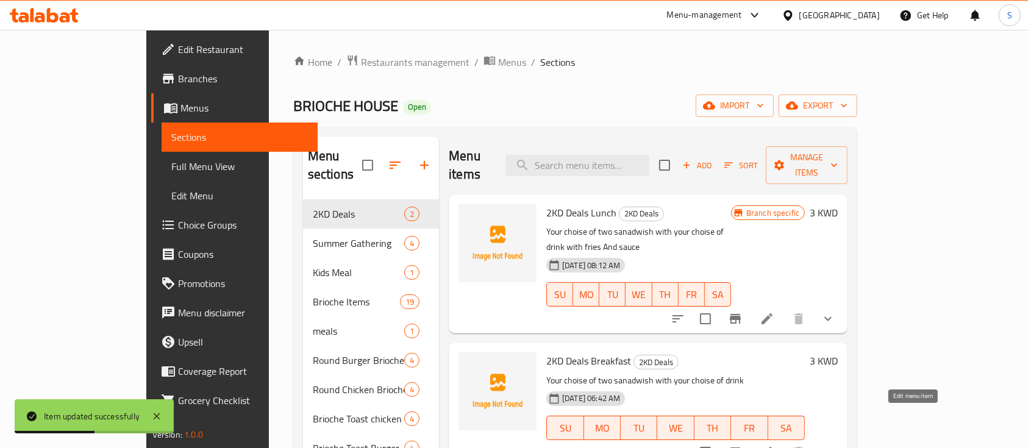 The height and width of the screenshot is (448, 1028). What do you see at coordinates (818, 106) in the screenshot?
I see `span: export` at bounding box center [818, 106].